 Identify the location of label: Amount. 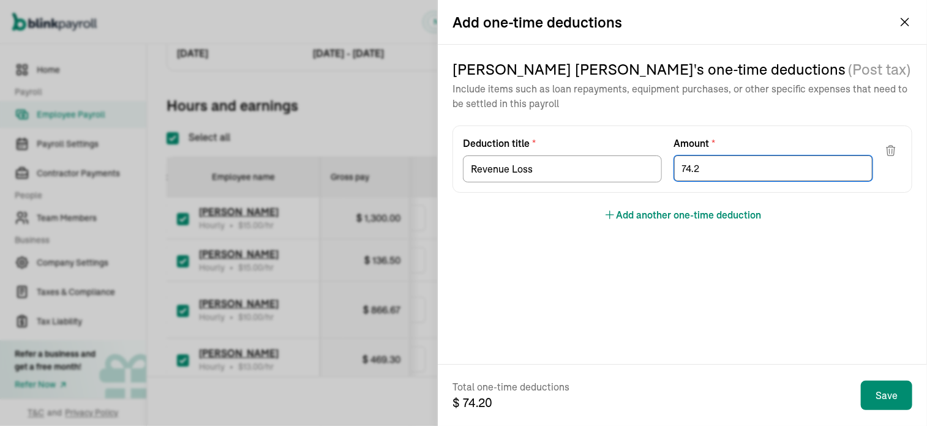
(773, 143).